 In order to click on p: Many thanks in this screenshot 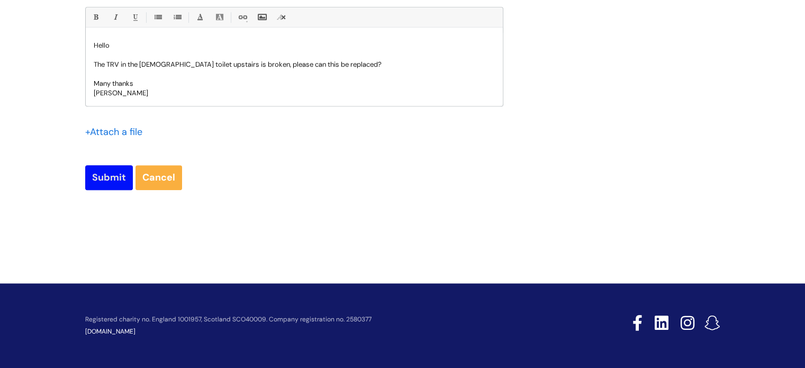, I will do `click(294, 84)`.